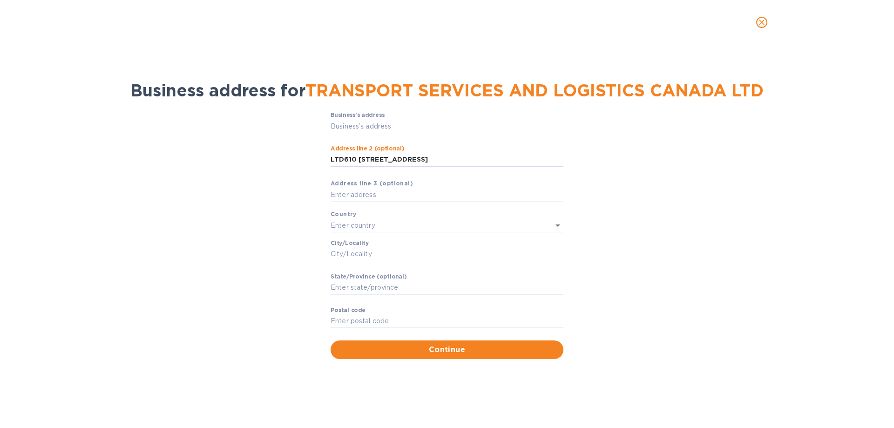 This screenshot has height=428, width=894. What do you see at coordinates (348, 310) in the screenshot?
I see `label: Pоstal cоde` at bounding box center [348, 310].